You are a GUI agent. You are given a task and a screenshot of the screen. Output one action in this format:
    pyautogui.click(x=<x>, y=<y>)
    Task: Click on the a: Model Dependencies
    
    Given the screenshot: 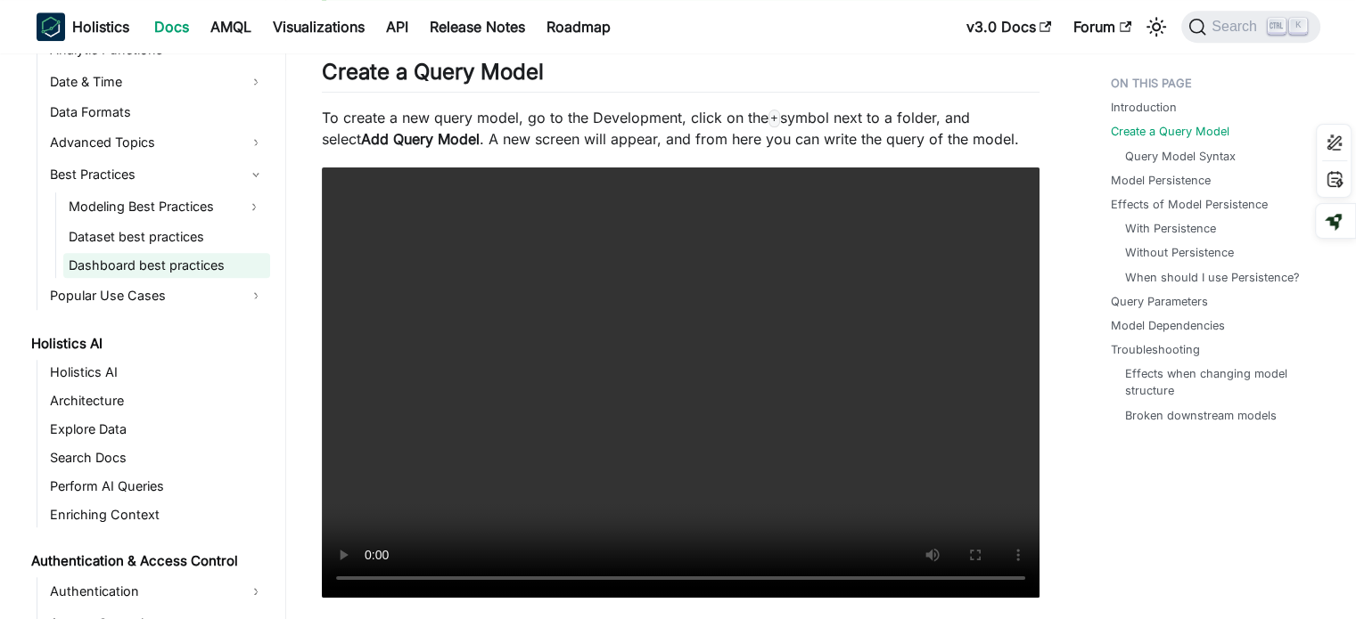 What is the action you would take?
    pyautogui.click(x=1168, y=325)
    